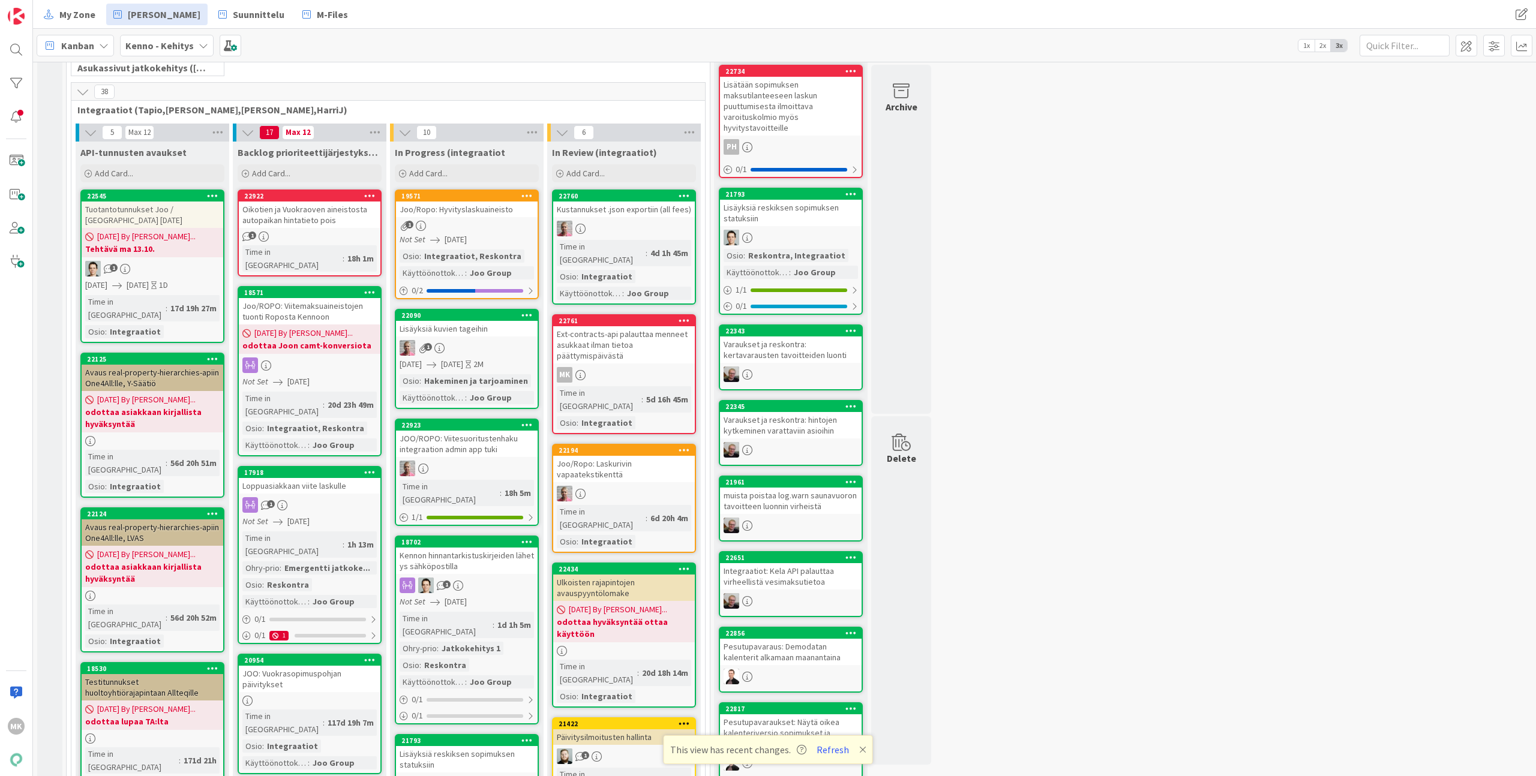 The height and width of the screenshot is (776, 1536). What do you see at coordinates (791, 331) in the screenshot?
I see `div: 22343` at bounding box center [791, 331].